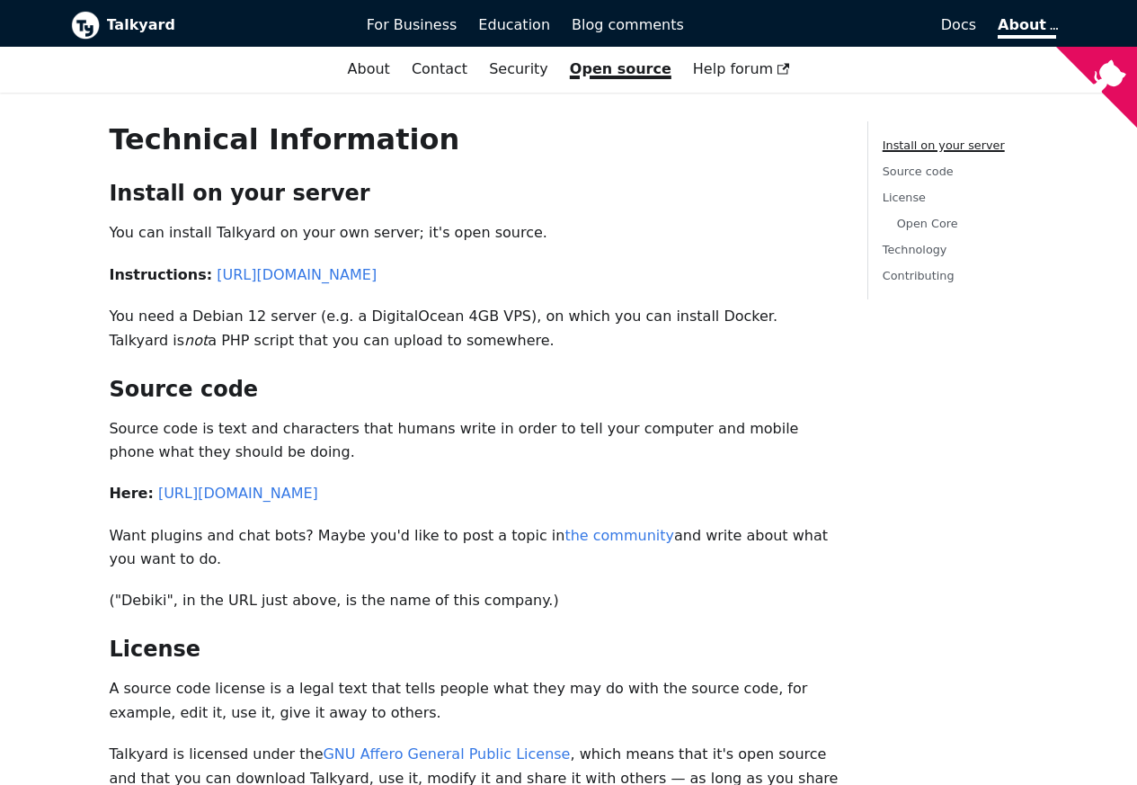  What do you see at coordinates (958, 24) in the screenshot?
I see `span: Docs` at bounding box center [958, 24].